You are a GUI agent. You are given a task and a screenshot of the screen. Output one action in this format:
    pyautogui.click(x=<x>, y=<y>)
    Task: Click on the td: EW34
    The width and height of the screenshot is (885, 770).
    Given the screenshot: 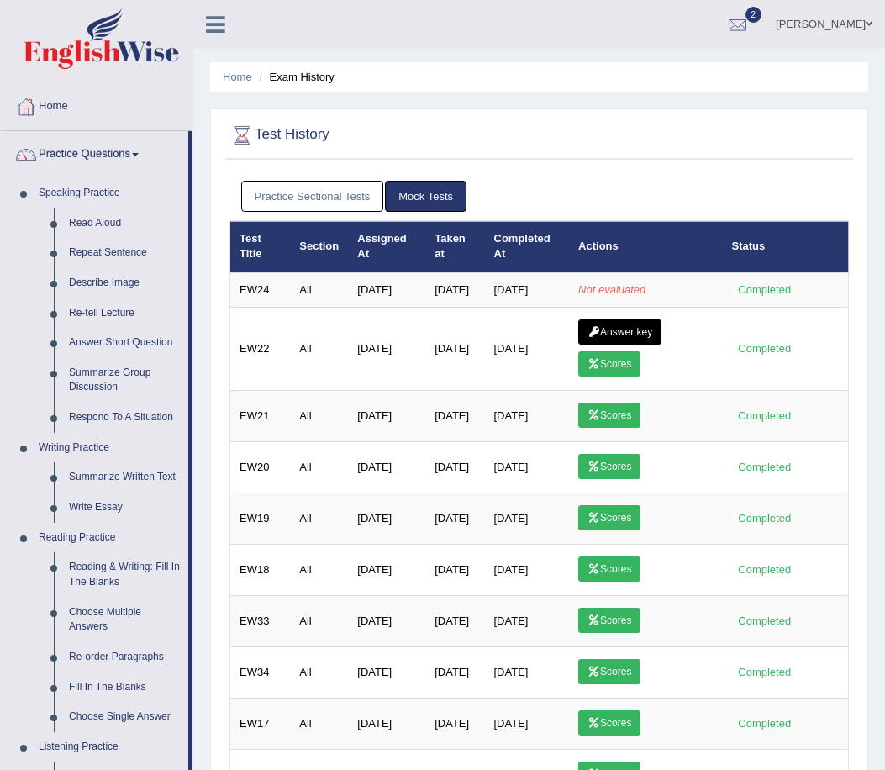 What is the action you would take?
    pyautogui.click(x=260, y=672)
    